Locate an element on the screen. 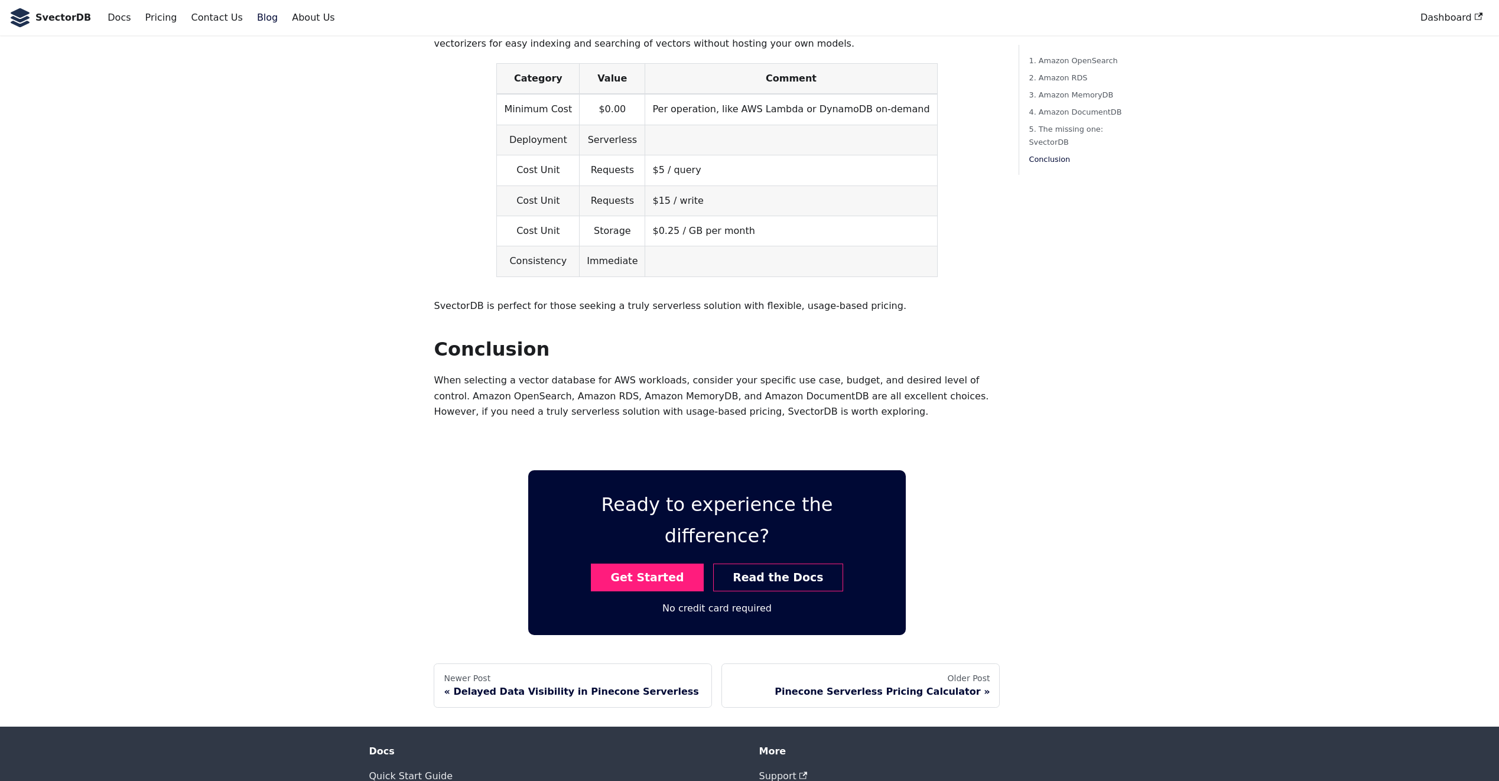 This screenshot has width=1499, height=781. p: SvectorDB is perfect for those seeking a truly serverless solution with flexible, usage-based pri... is located at coordinates (717, 306).